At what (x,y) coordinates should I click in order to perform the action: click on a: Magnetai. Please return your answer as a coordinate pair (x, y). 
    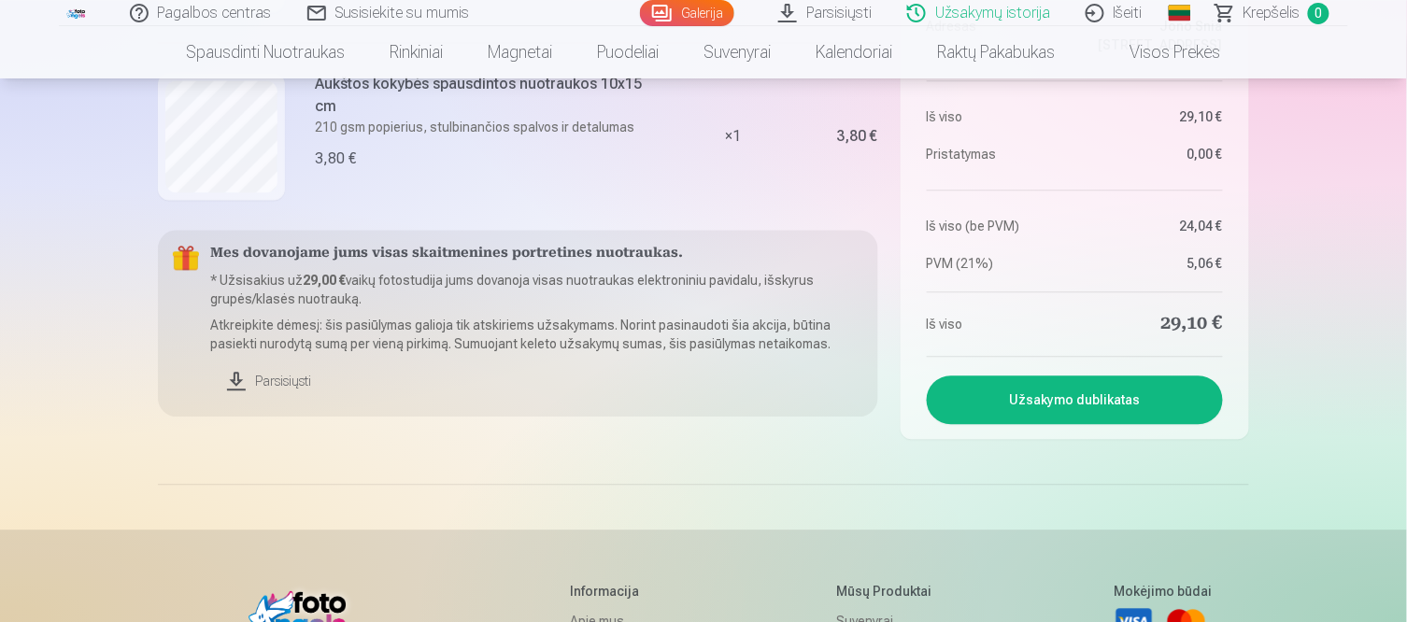
    Looking at the image, I should click on (520, 52).